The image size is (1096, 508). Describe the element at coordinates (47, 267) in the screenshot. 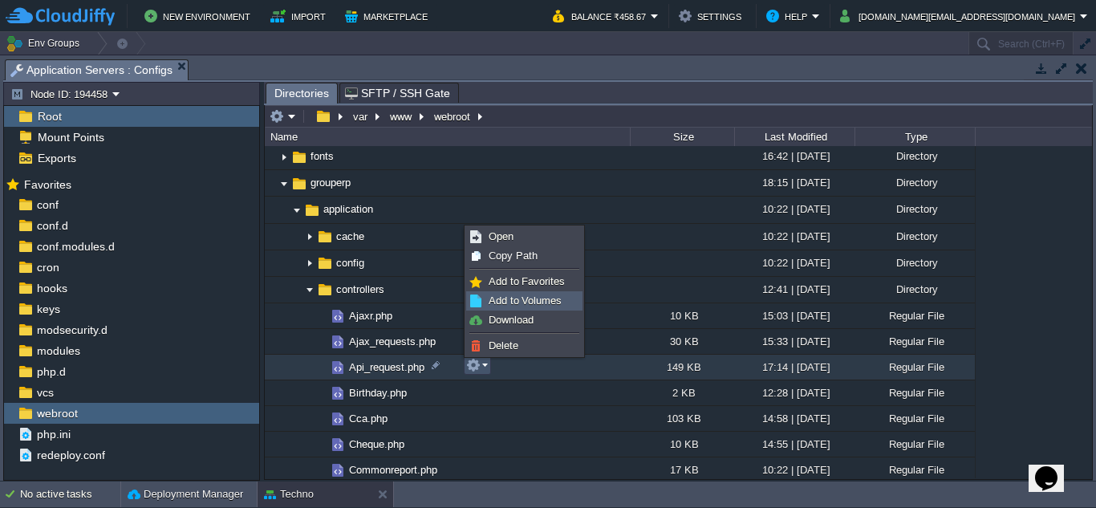

I see `span: cron` at that location.